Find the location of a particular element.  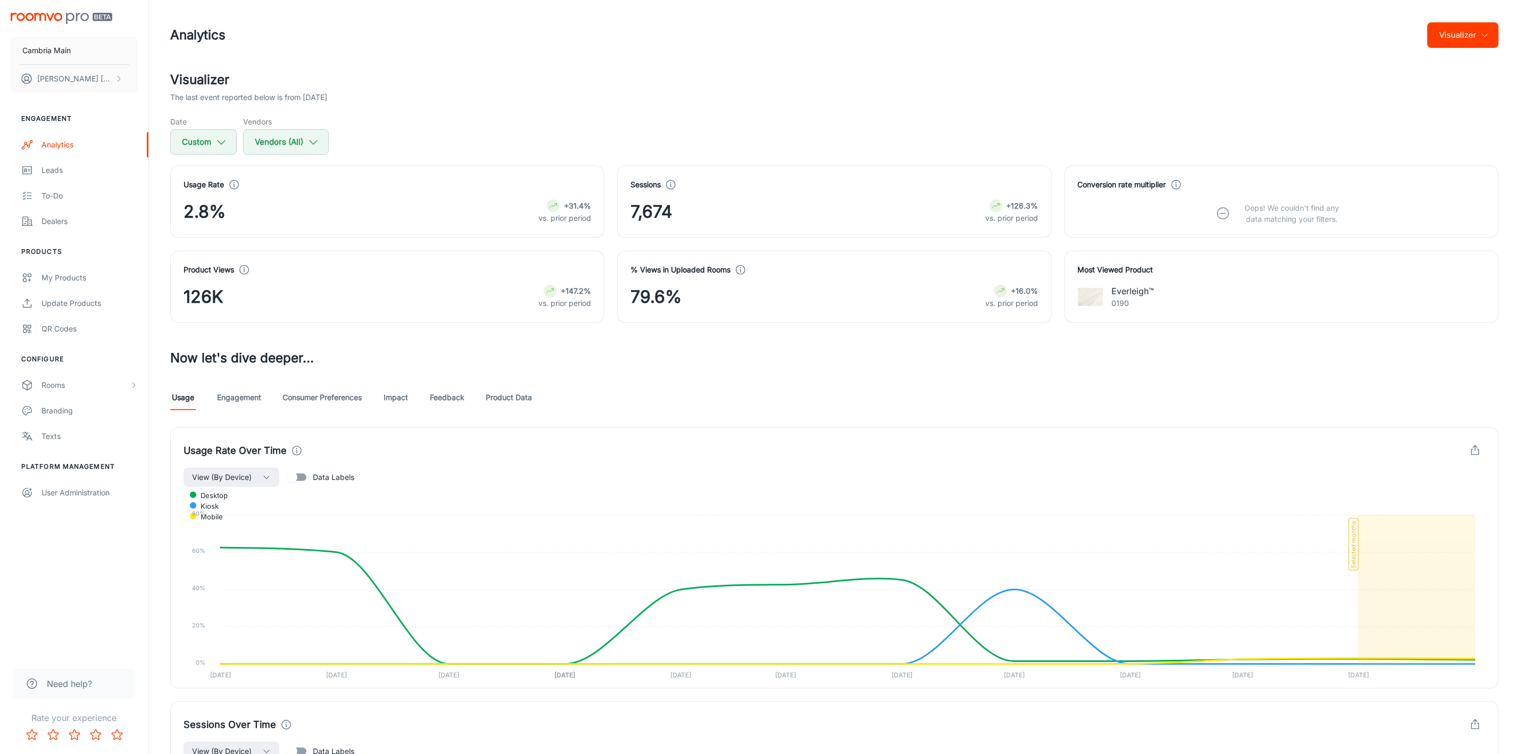

h1: Analytics is located at coordinates (198, 35).